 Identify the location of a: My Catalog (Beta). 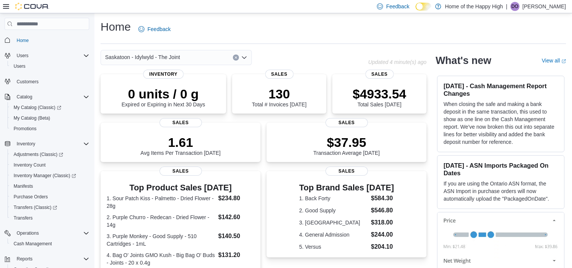
(32, 118).